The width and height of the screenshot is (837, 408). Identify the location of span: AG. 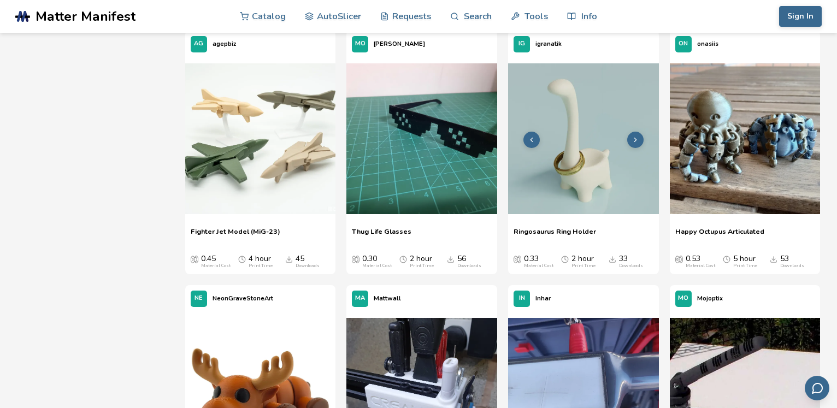
(198, 44).